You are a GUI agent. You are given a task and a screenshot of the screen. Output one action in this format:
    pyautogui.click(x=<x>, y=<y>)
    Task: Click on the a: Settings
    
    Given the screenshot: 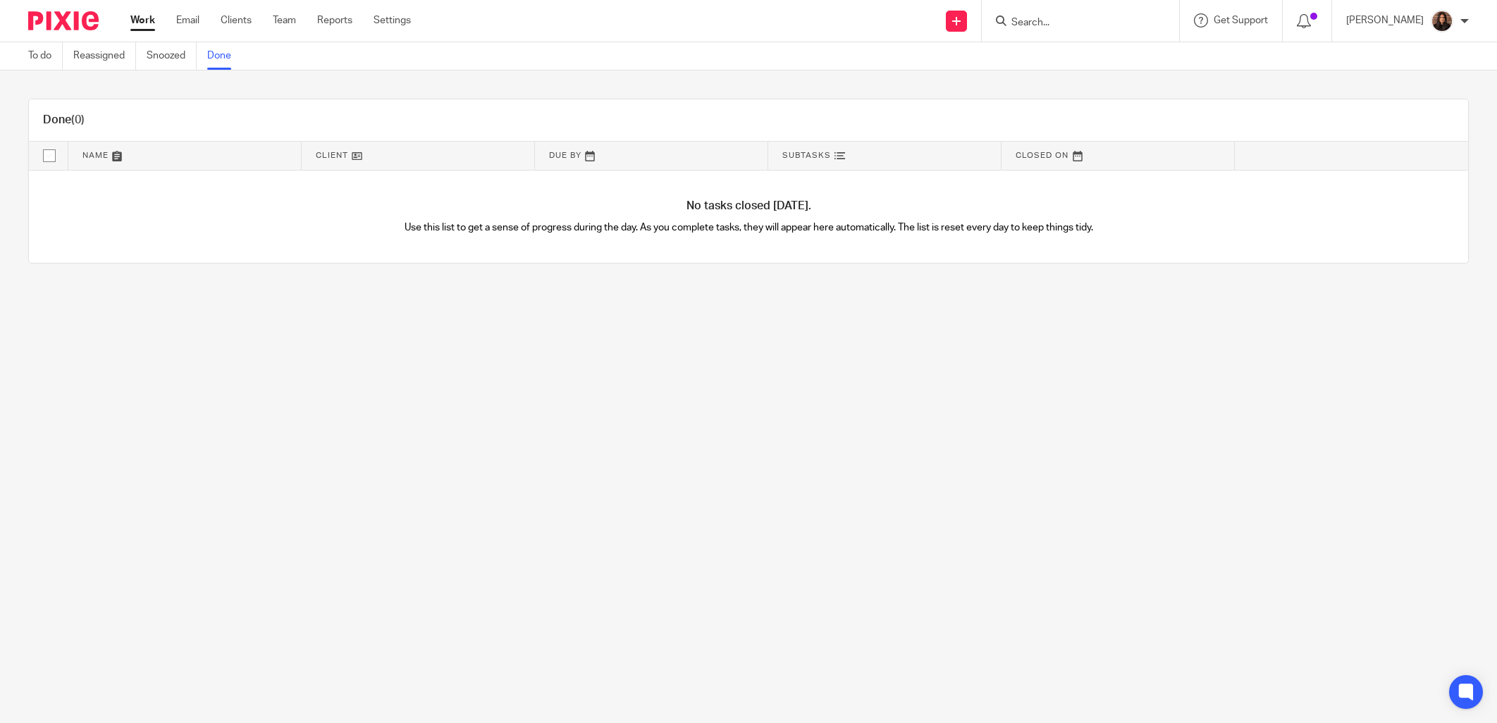 What is the action you would take?
    pyautogui.click(x=392, y=20)
    